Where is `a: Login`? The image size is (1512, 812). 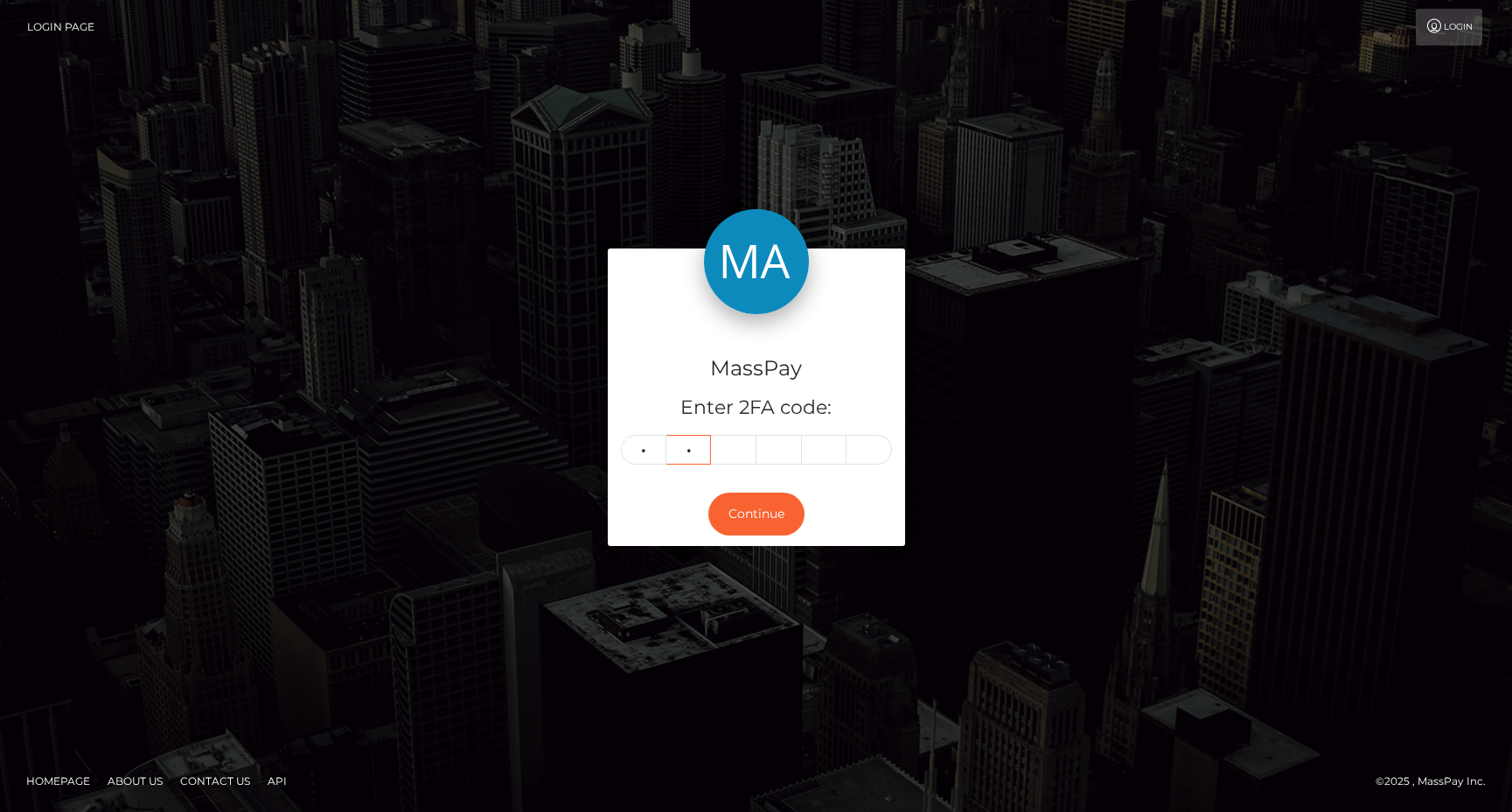 a: Login is located at coordinates (1450, 27).